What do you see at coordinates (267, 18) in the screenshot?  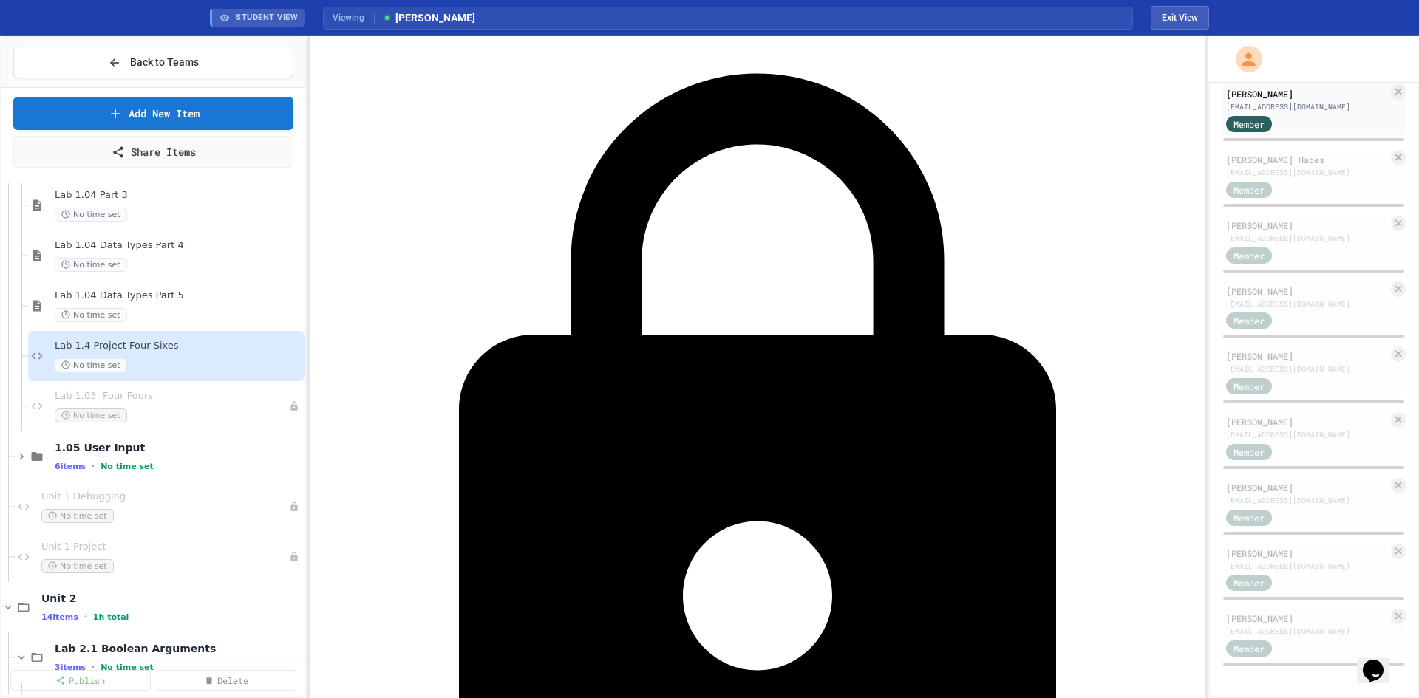 I see `span: STUDENT VIEW` at bounding box center [267, 18].